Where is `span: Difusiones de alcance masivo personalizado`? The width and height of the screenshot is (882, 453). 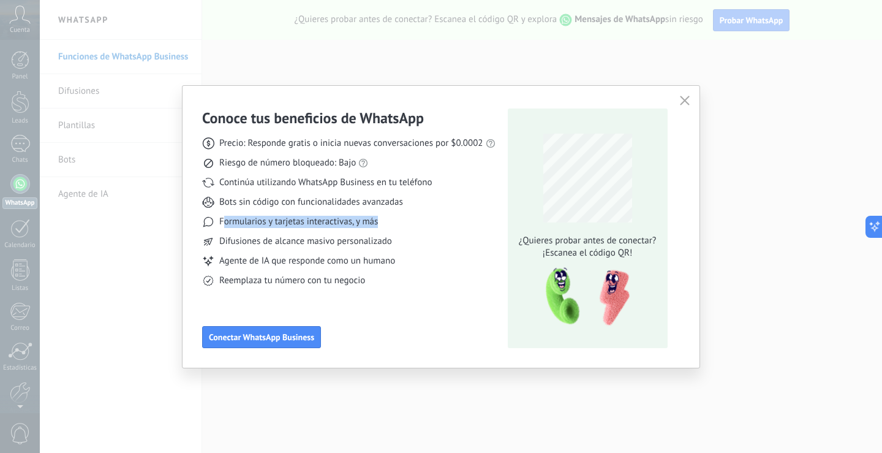 span: Difusiones de alcance masivo personalizado is located at coordinates (306, 241).